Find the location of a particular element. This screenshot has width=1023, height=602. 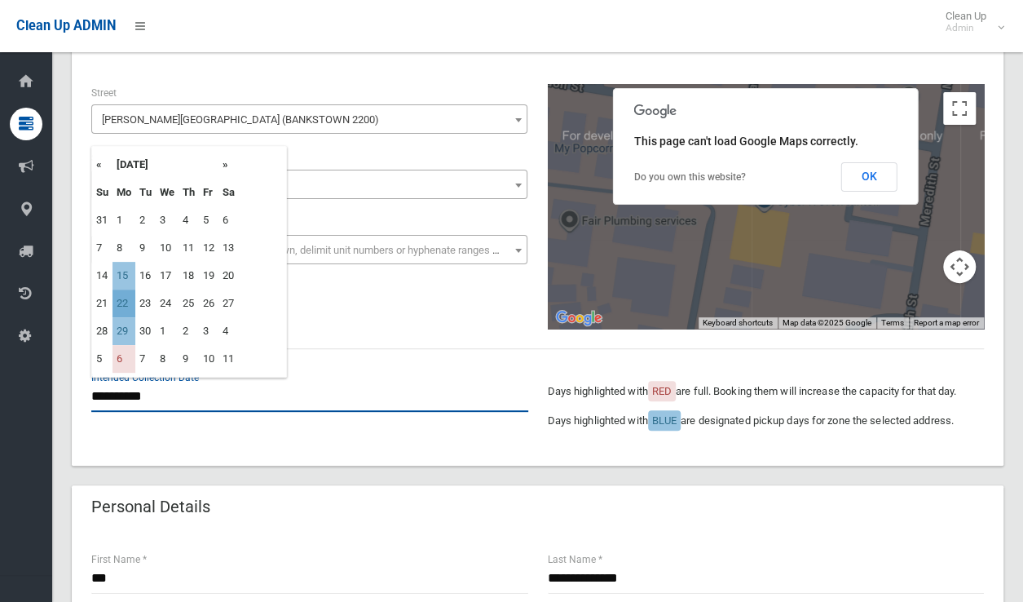

th: Tu is located at coordinates (145, 192).